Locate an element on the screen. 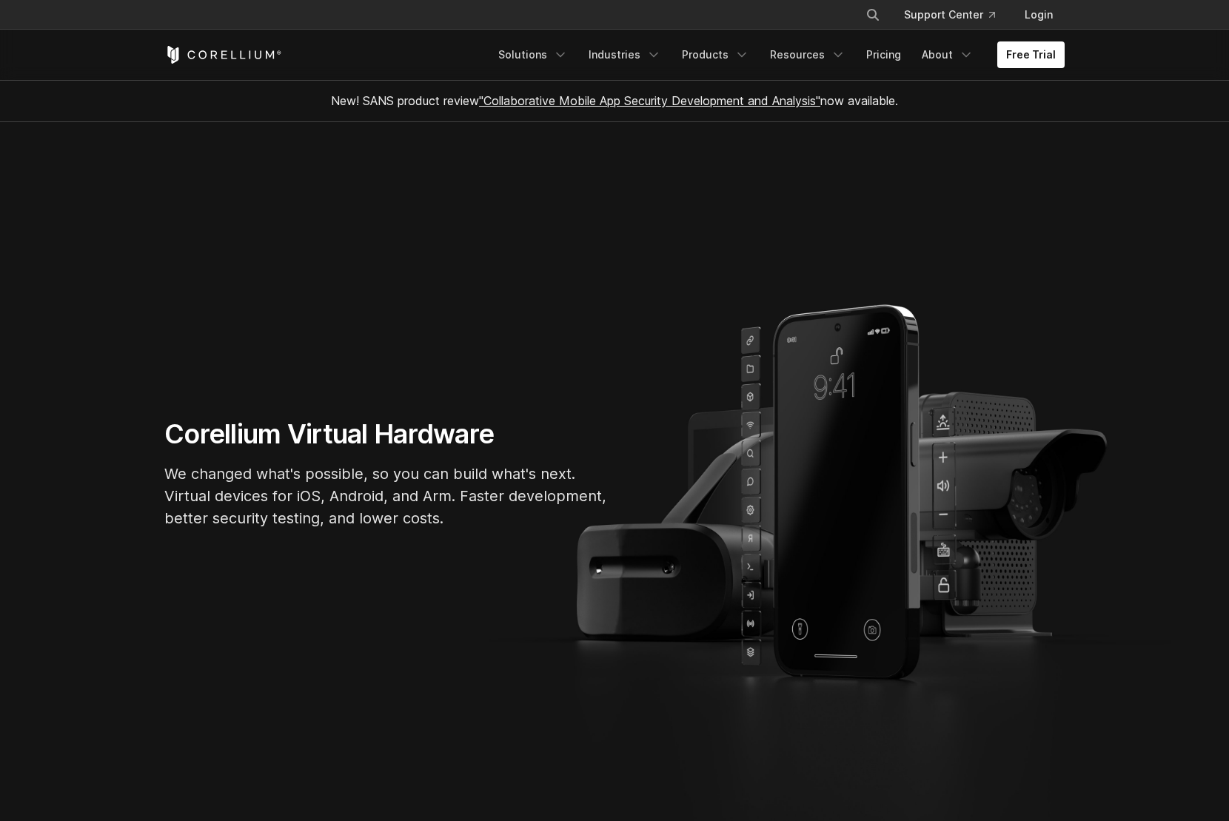 The height and width of the screenshot is (821, 1229). p: We changed what's possible, so you can build what's next. Virtual devices for iOS, Android, and A... is located at coordinates (387, 496).